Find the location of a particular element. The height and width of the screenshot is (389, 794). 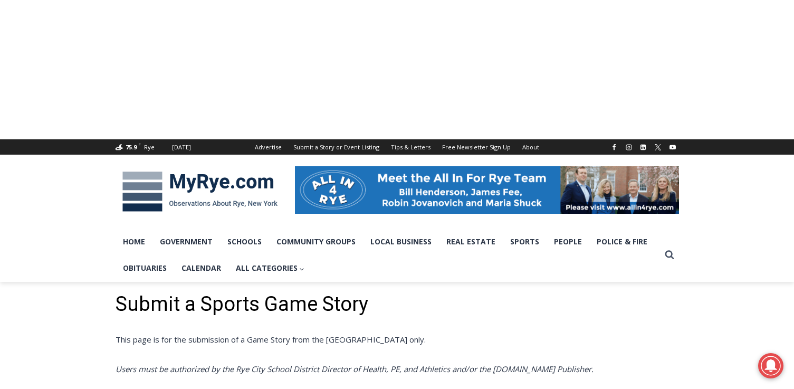

span: 75.9 is located at coordinates (131, 147).